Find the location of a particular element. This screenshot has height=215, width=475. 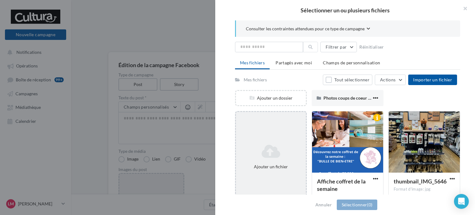

div: Mes fichiers is located at coordinates (255, 80).